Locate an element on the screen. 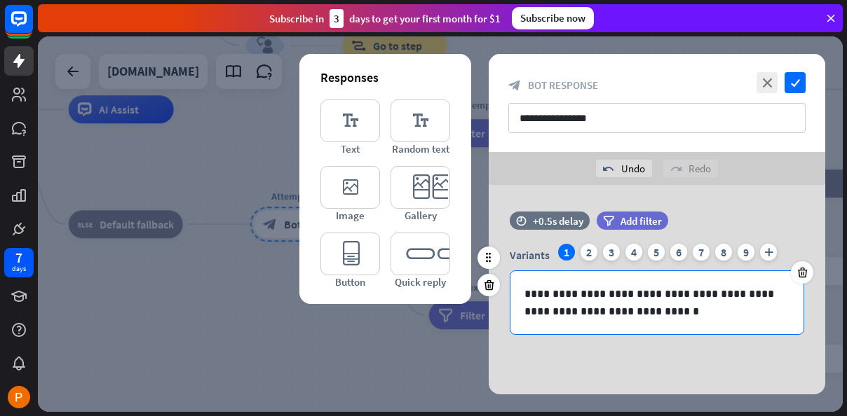 Image resolution: width=847 pixels, height=416 pixels. div: 2 is located at coordinates (589, 252).